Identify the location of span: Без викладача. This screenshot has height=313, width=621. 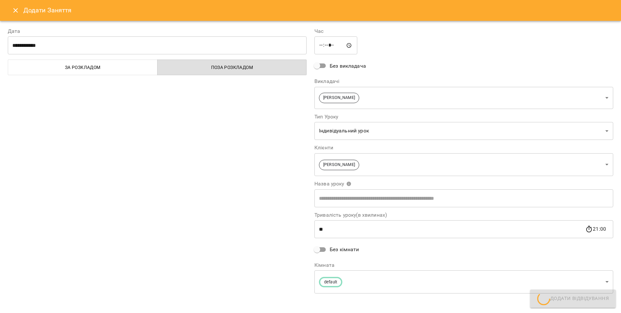
(348, 66).